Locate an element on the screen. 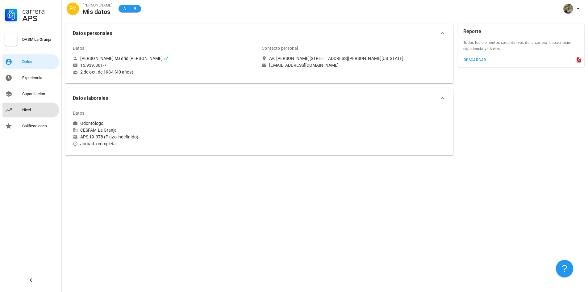 This screenshot has height=292, width=588. a: Datos is located at coordinates (31, 62).